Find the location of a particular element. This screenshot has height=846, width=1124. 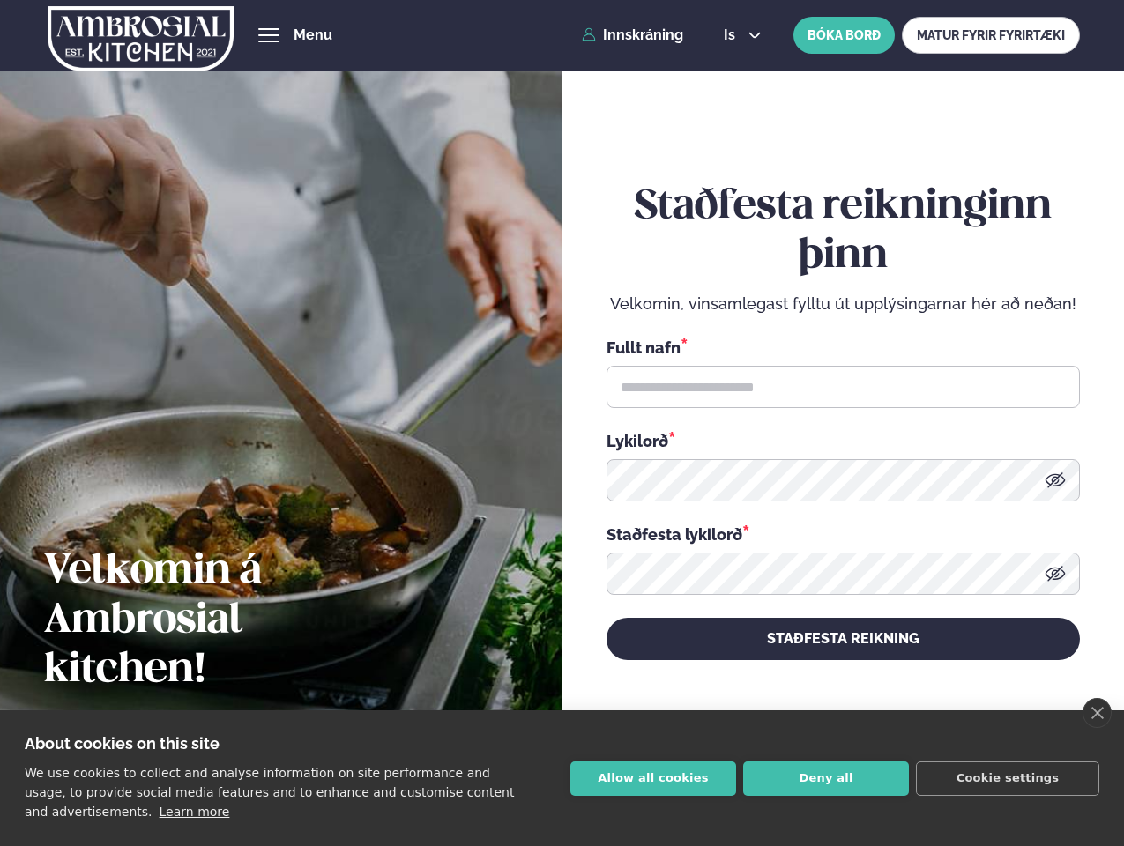

p: We use cookies to collect and analyse information on site performance and usage, to provide socia... is located at coordinates (269, 793).